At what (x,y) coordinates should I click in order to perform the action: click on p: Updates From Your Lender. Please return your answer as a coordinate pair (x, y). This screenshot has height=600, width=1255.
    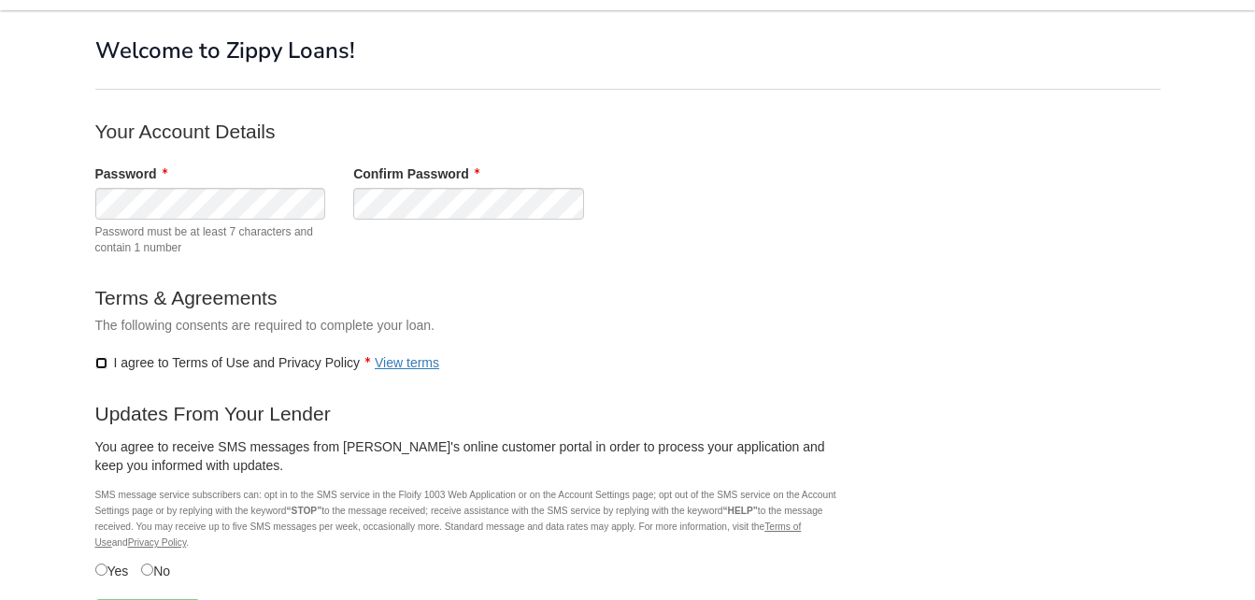
    Looking at the image, I should click on (469, 413).